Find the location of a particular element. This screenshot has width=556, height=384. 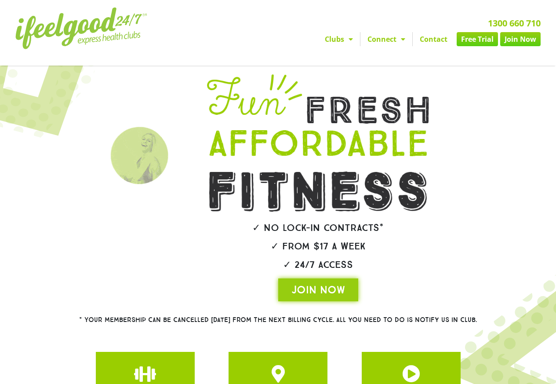

a: Contact is located at coordinates (434, 39).